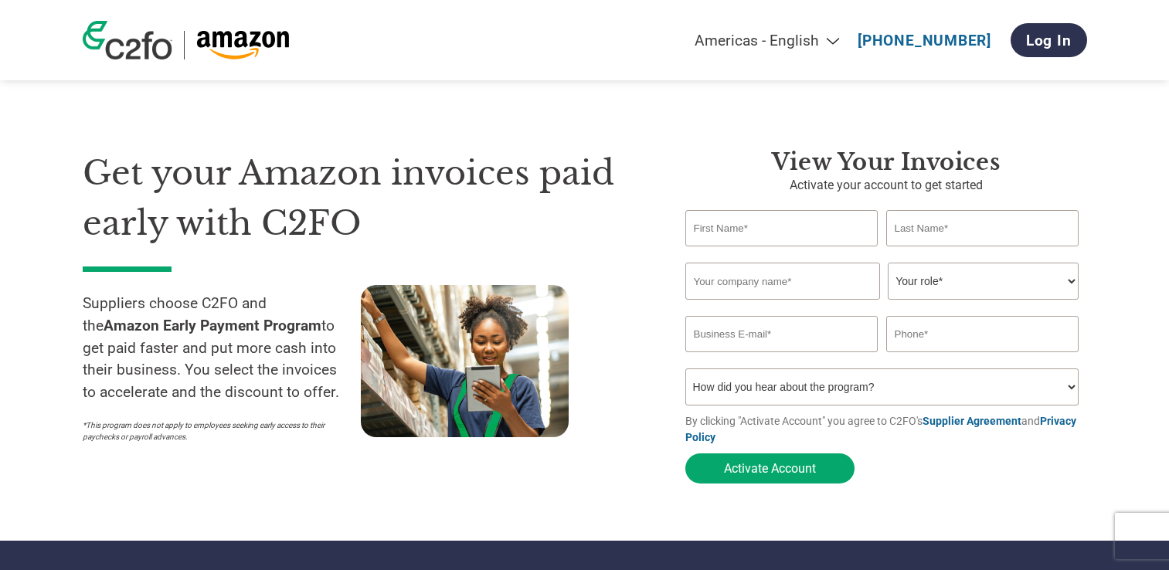 This screenshot has width=1169, height=570. I want to click on p: Suppliers choose C2FO and the to get paid faster and put more cash into their business. You selec..., so click(222, 348).